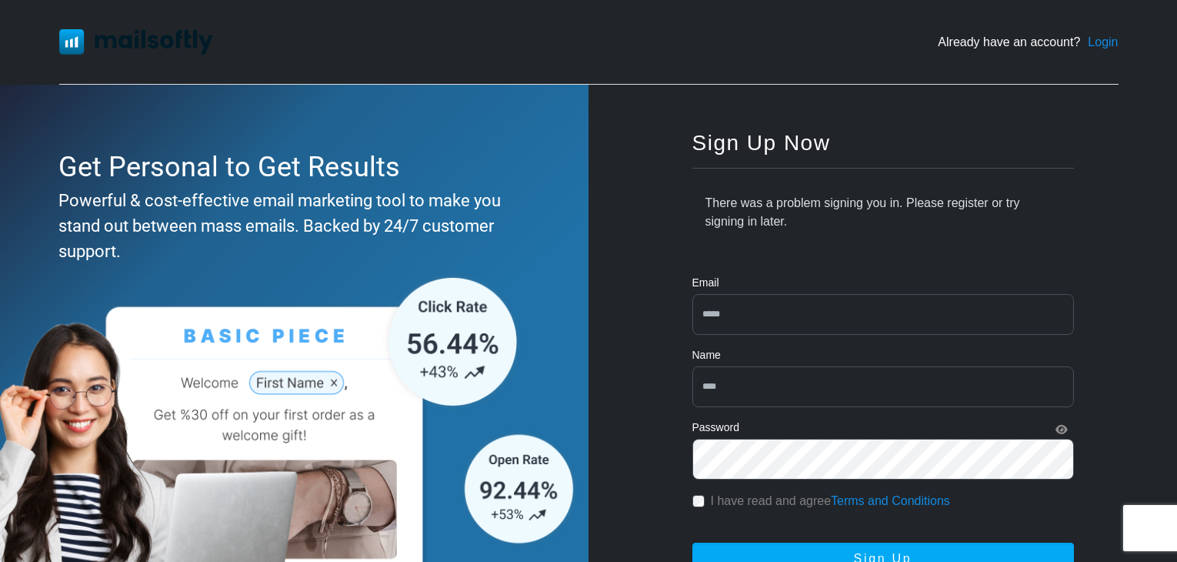 Image resolution: width=1177 pixels, height=562 pixels. Describe the element at coordinates (705, 282) in the screenshot. I see `label: Email` at that location.